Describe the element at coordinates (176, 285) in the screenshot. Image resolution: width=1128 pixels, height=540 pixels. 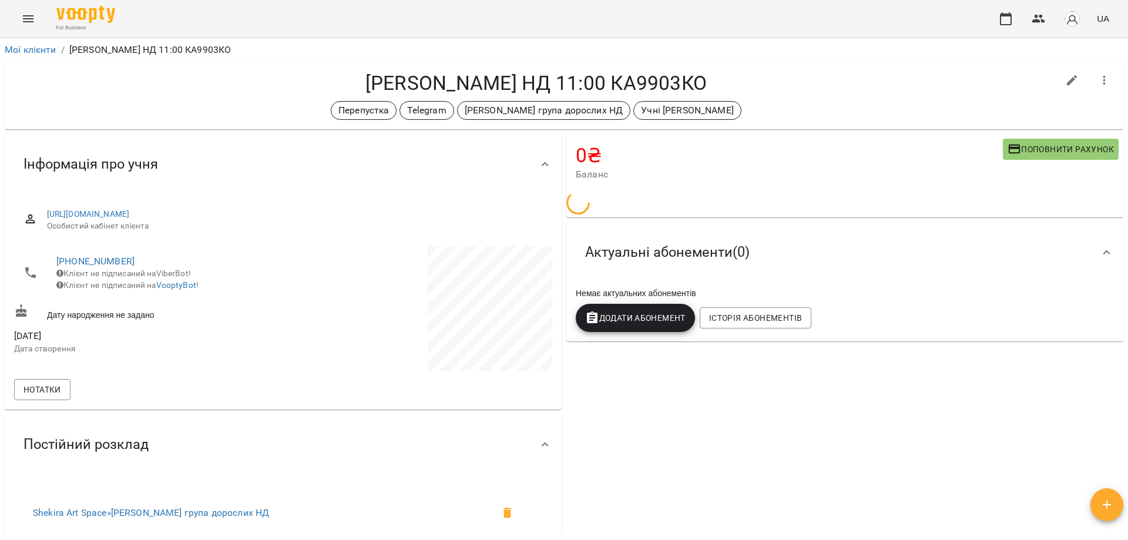
I see `a: VooptyBot` at that location.